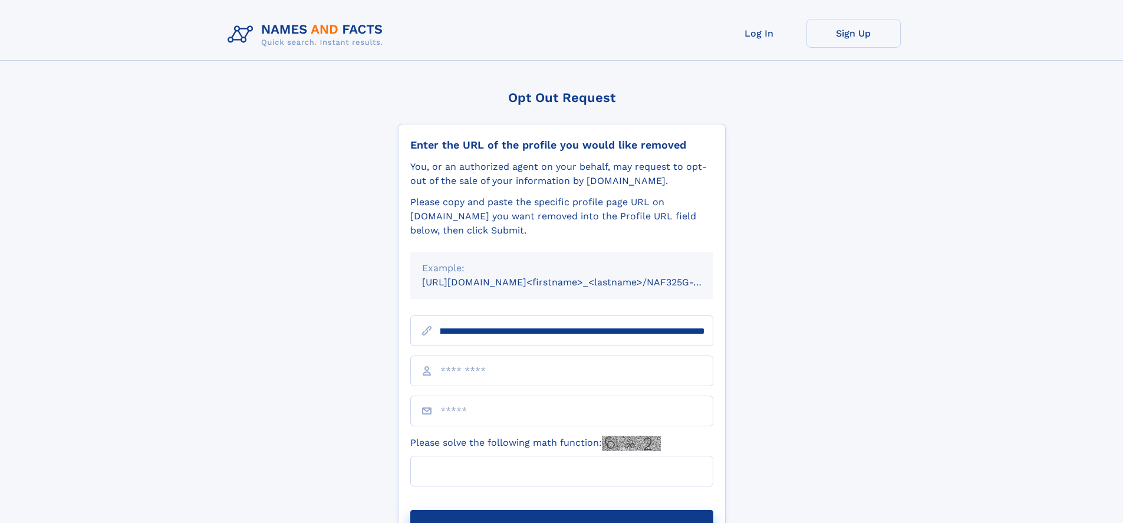  I want to click on a: Log In, so click(760, 33).